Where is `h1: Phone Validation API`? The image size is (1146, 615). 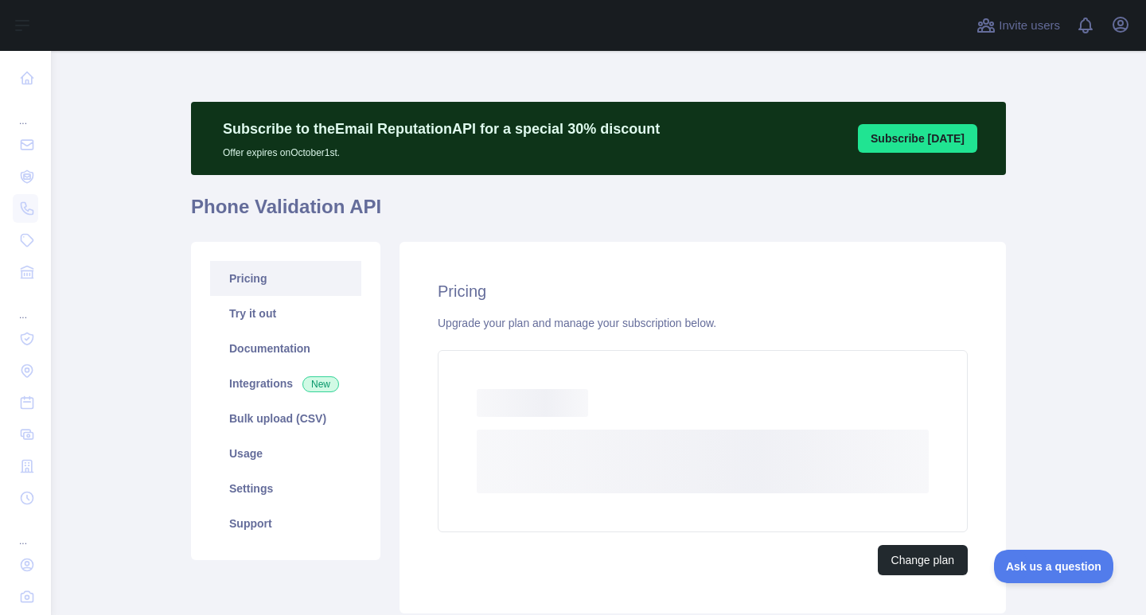 h1: Phone Validation API is located at coordinates (599, 213).